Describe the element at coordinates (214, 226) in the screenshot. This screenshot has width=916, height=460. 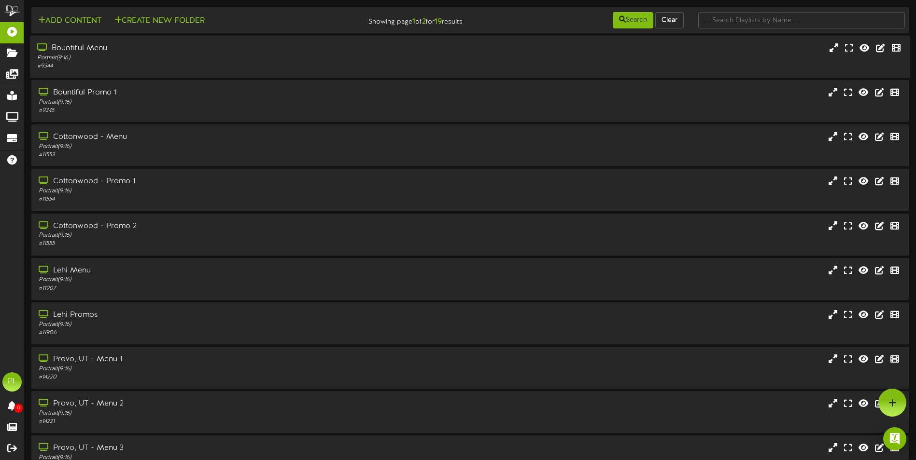
I see `div: Cottonwood - Promo 2` at that location.